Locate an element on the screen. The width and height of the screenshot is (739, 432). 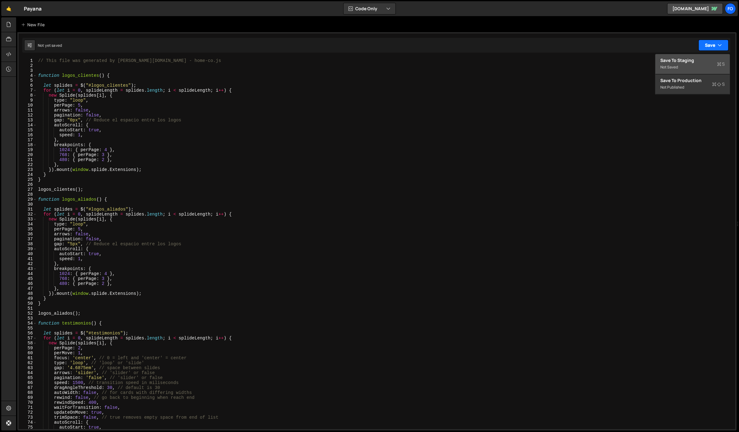
div: 2 is located at coordinates (28, 66).